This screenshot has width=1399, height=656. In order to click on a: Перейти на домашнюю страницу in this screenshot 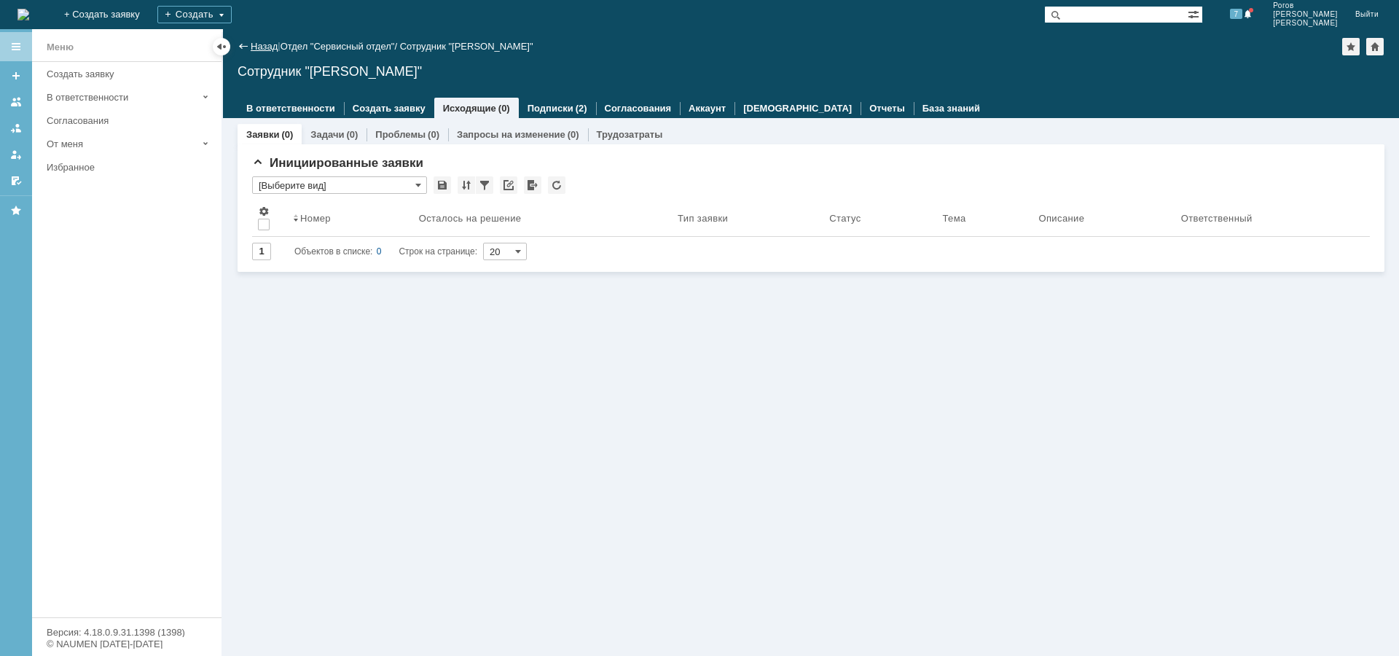, I will do `click(23, 15)`.